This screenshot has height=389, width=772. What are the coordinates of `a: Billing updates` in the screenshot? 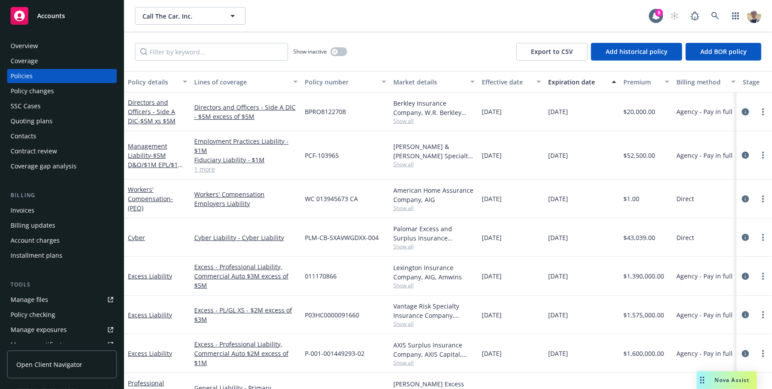 It's located at (62, 226).